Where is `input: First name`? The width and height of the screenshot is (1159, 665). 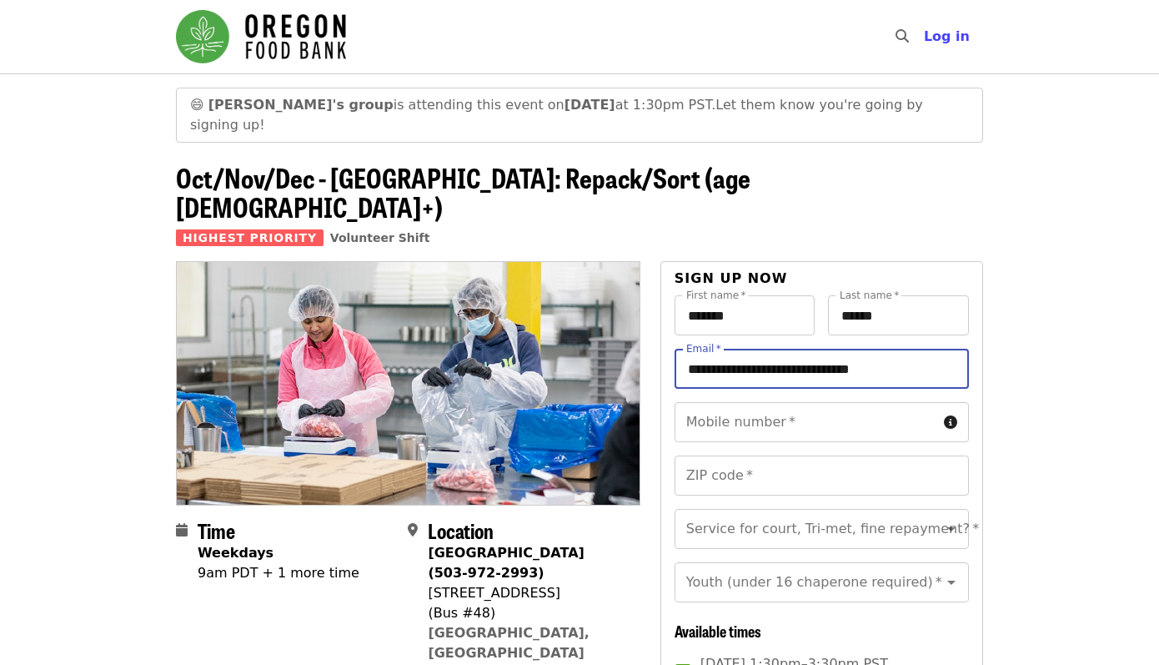
input: First name is located at coordinates (745, 315).